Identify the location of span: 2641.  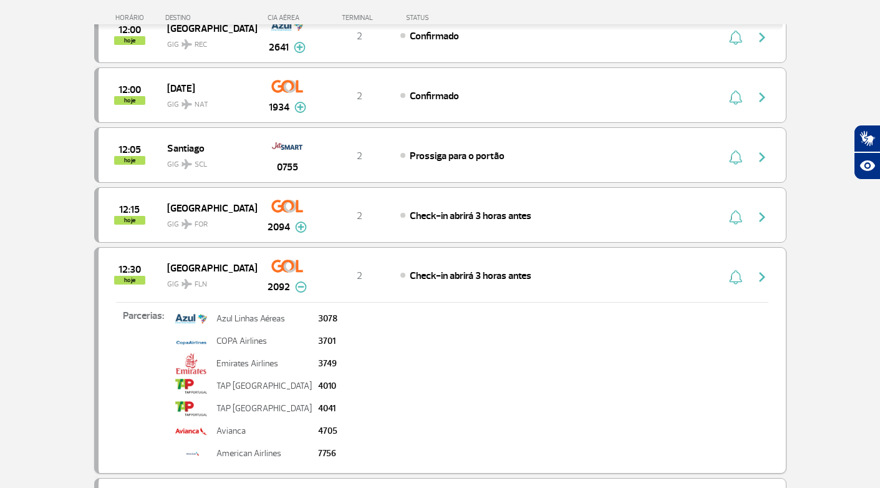
(279, 47).